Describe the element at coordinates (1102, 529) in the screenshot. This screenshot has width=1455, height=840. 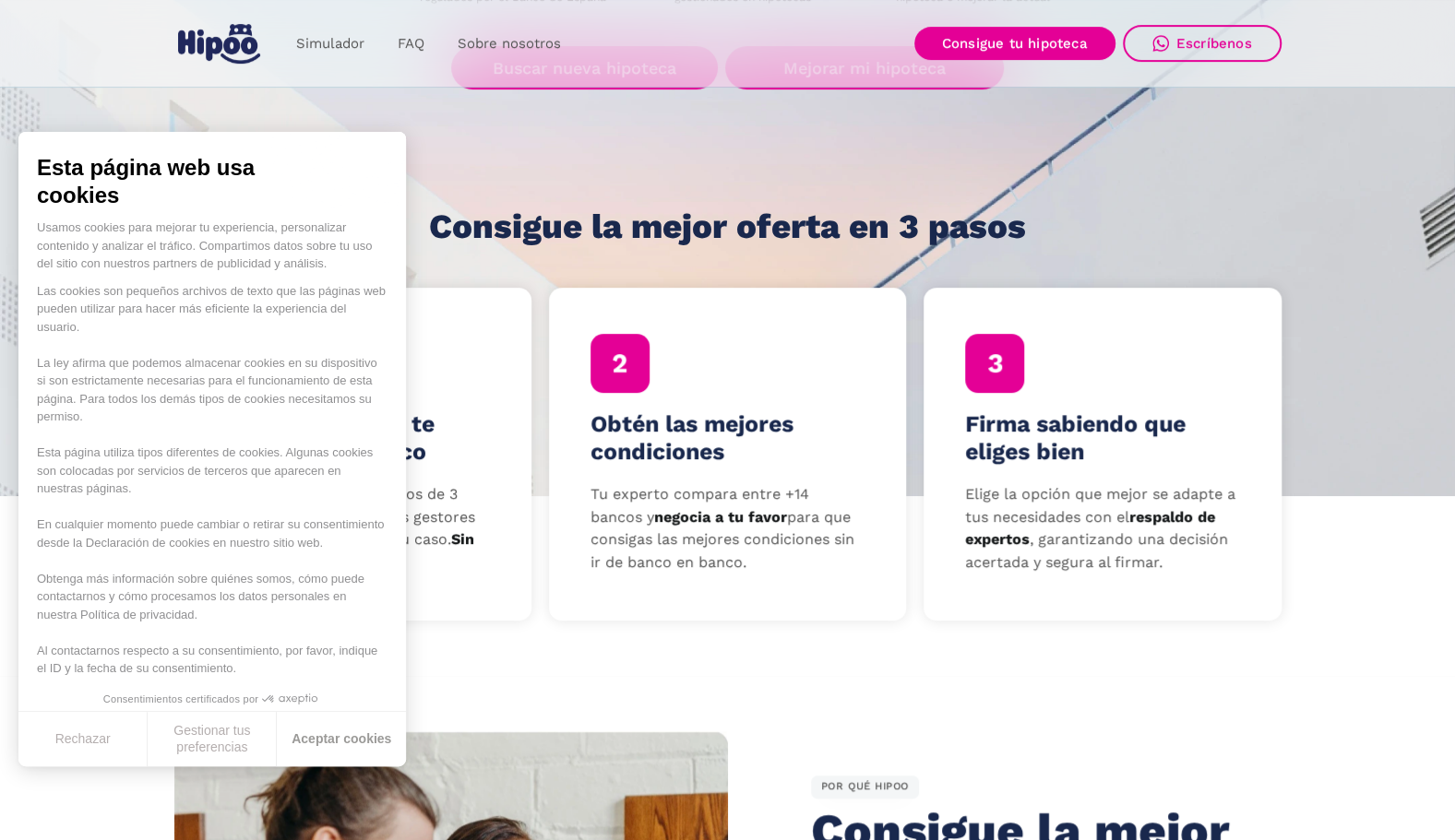
I see `p: Elige la opción que mejor se adapte a tus necesidades con el , garantizando una decisión acertada...` at that location.